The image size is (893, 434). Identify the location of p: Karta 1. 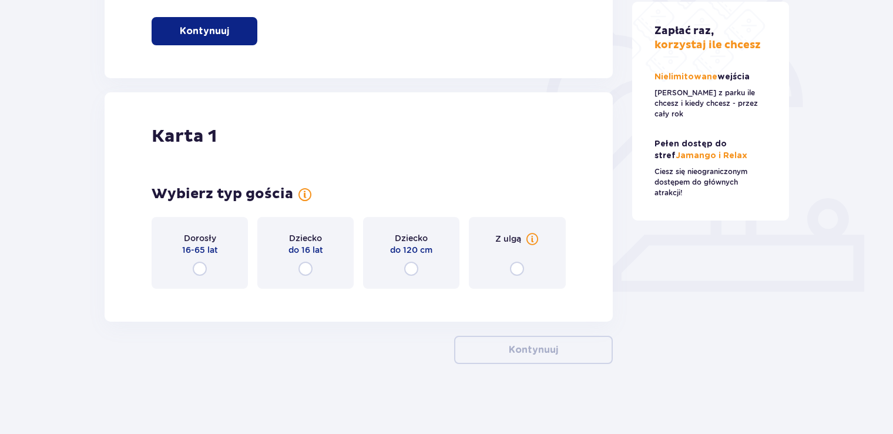
(184, 136).